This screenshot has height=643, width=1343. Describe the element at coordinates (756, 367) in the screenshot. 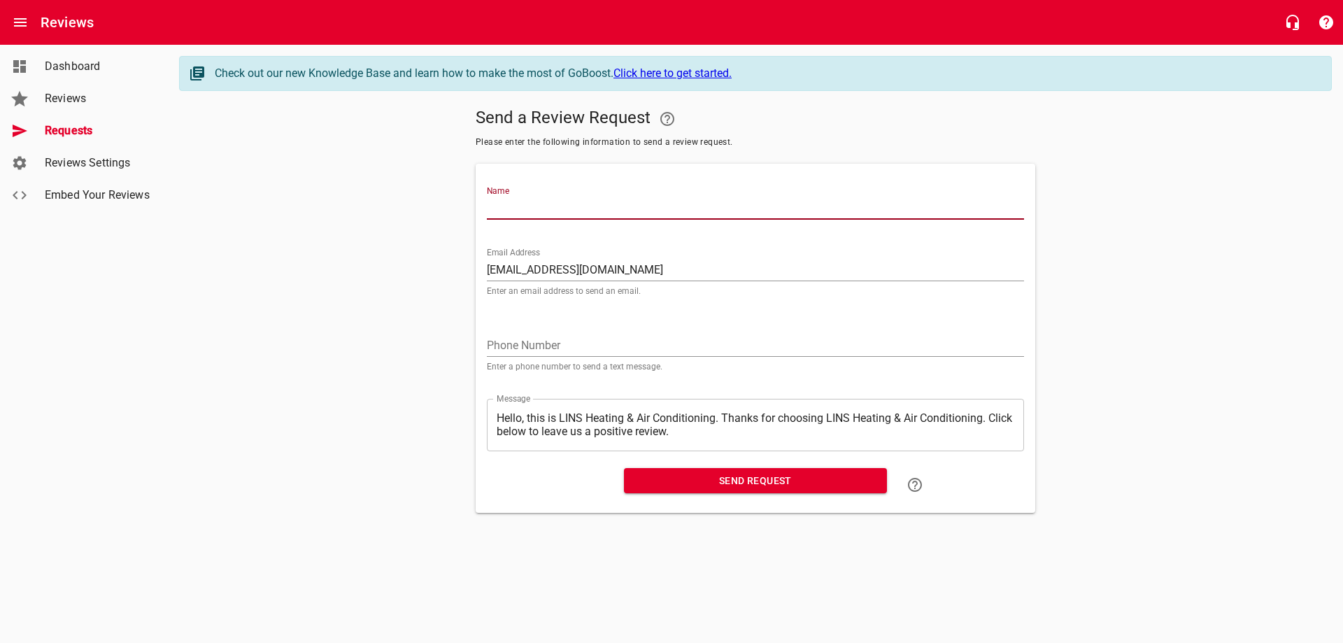

I see `p: Enter a phone number to send a text message.` at that location.